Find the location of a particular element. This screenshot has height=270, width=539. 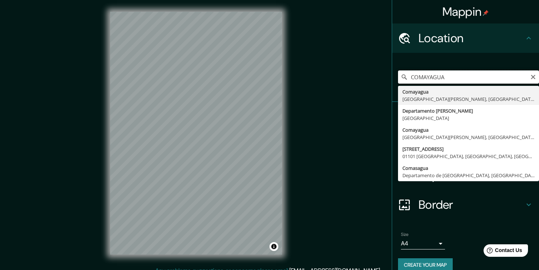

img: pin-icon.png is located at coordinates (485, 13).